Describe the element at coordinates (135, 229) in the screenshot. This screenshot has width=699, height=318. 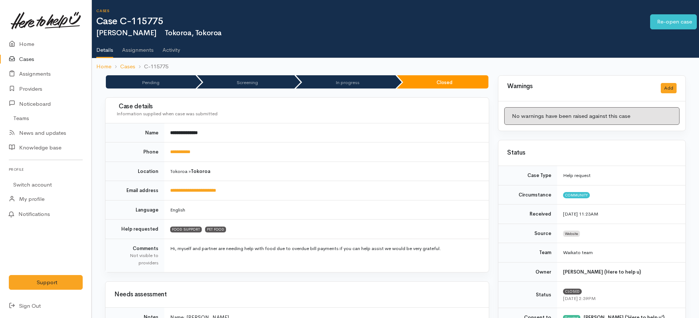
I see `td: Help requested` at that location.